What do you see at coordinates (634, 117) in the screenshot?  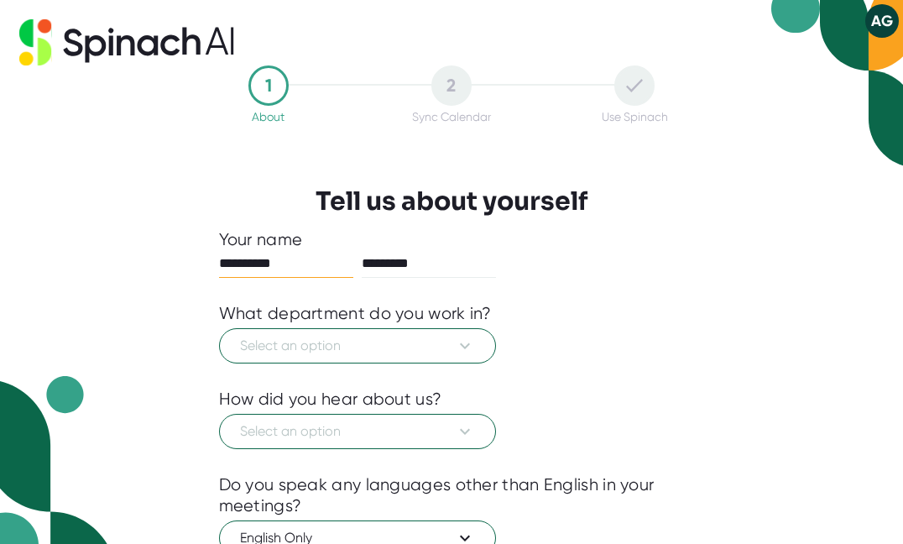 I see `div: Use Spinach` at bounding box center [634, 117].